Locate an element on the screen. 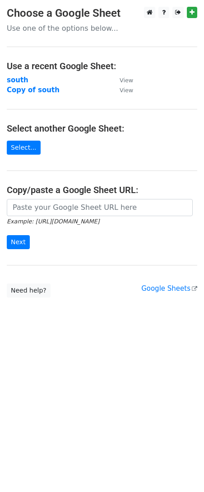 The image size is (204, 492). input: Paste your Google Sheet URL here is located at coordinates (100, 207).